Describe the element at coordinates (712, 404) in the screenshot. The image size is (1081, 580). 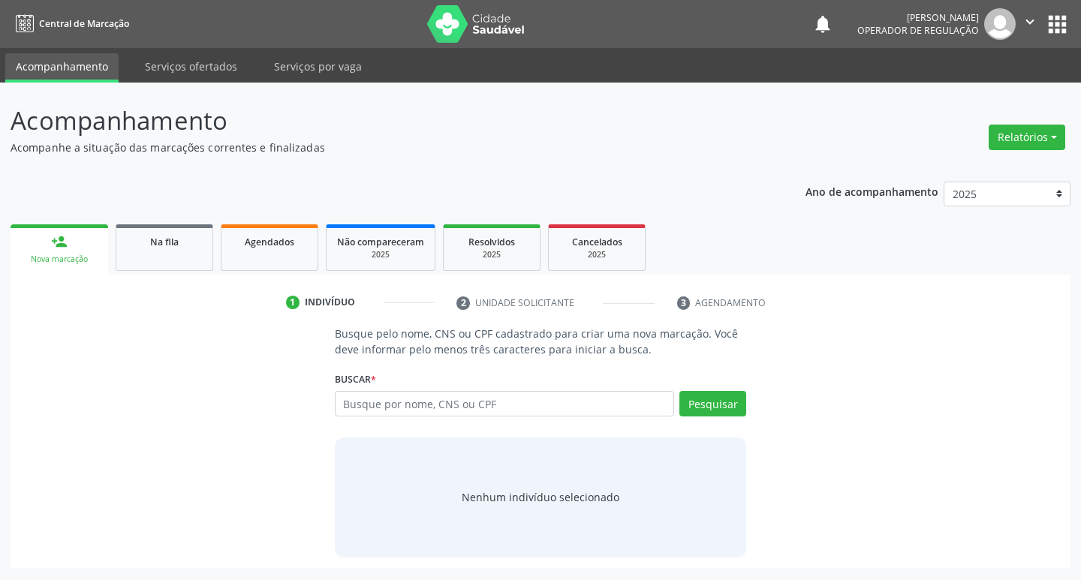
I see `button: Pesquisar` at that location.